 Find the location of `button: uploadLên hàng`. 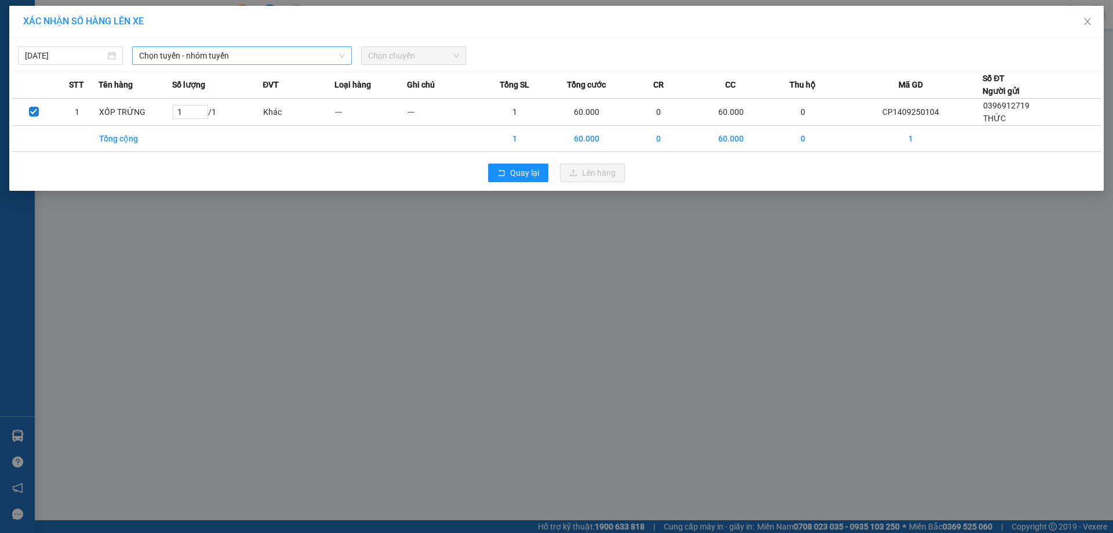

button: uploadLên hàng is located at coordinates (592, 173).